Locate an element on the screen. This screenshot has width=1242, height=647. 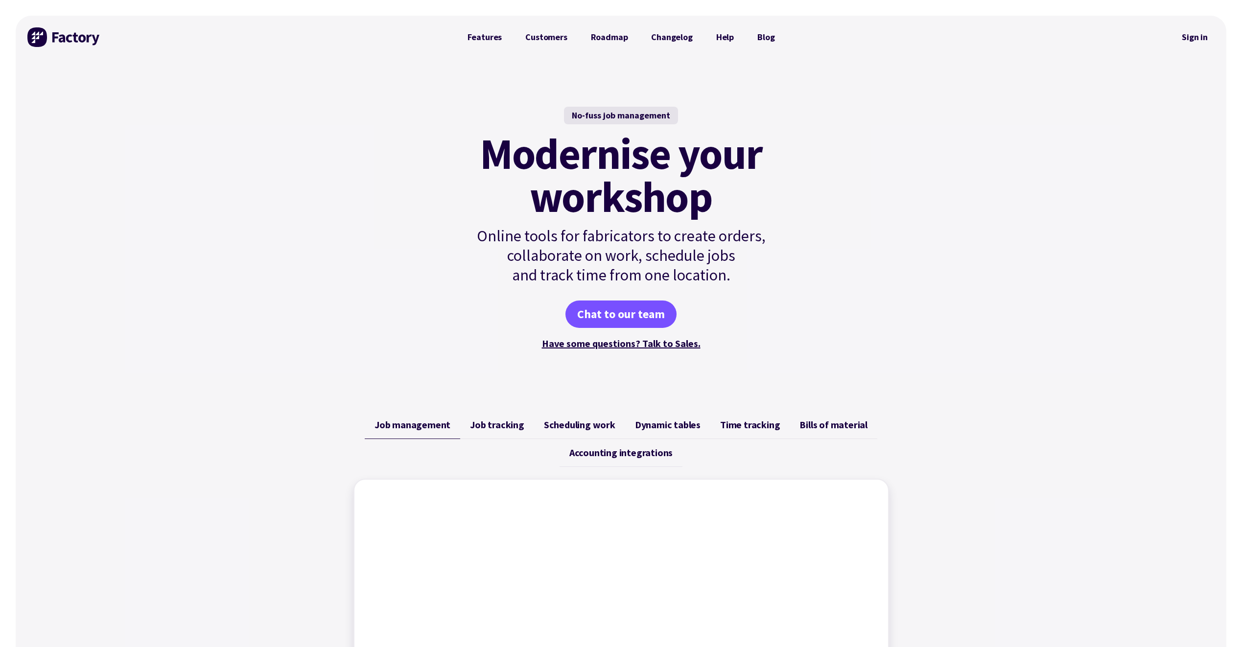
mark: Modernise your workshop is located at coordinates (621, 175).